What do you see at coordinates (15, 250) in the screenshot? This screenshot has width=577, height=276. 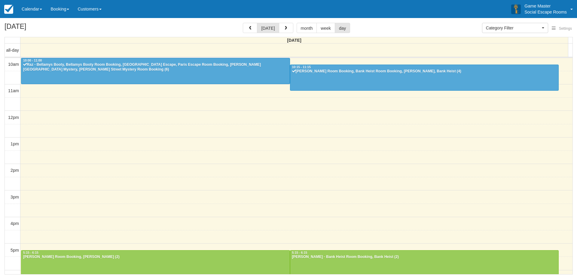 I see `span: 5pm` at bounding box center [15, 250].